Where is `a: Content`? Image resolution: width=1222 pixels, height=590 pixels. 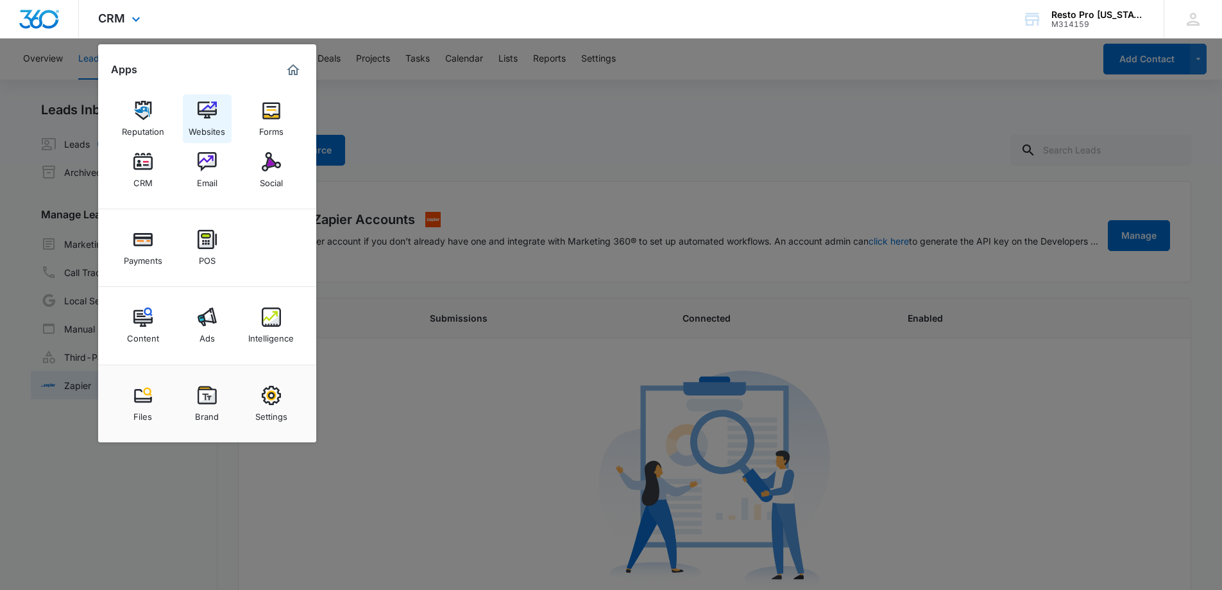 a: Content is located at coordinates (143, 325).